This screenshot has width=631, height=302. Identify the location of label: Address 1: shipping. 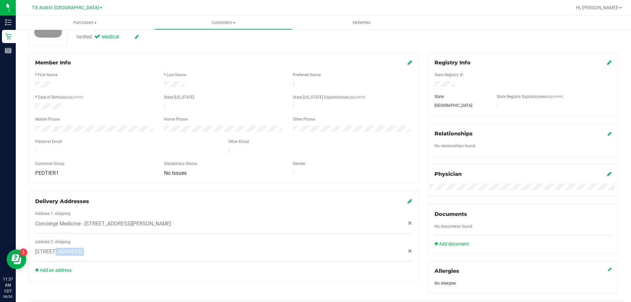
(53, 214).